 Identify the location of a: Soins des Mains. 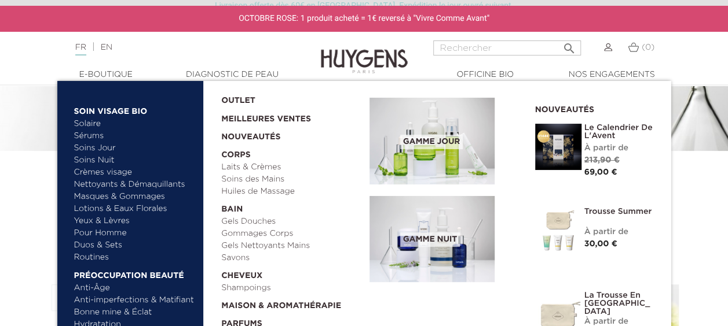
(291, 179).